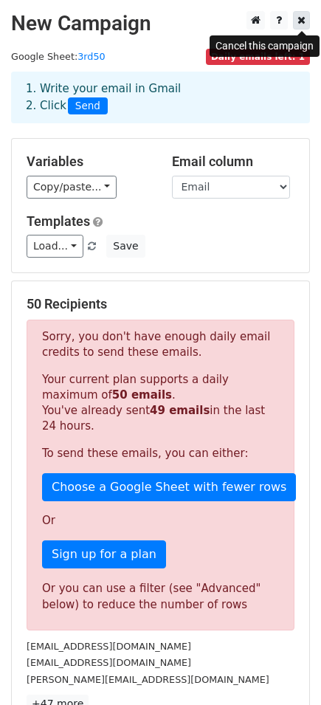 This screenshot has height=705, width=321. I want to click on p: Your current plan supports a daily maximum of . You've already sent in the last 24 hours., so click(160, 403).